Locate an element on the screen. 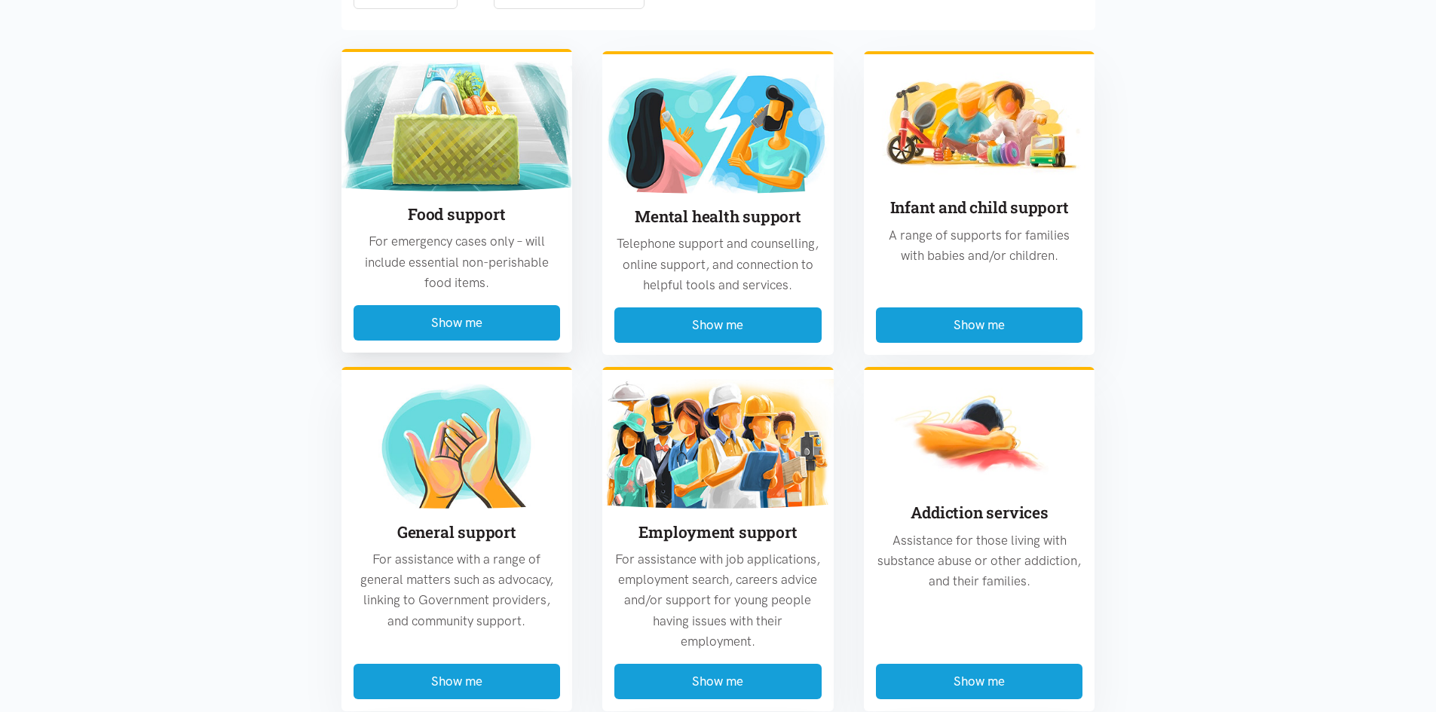  h3: Employment support is located at coordinates (718, 532).